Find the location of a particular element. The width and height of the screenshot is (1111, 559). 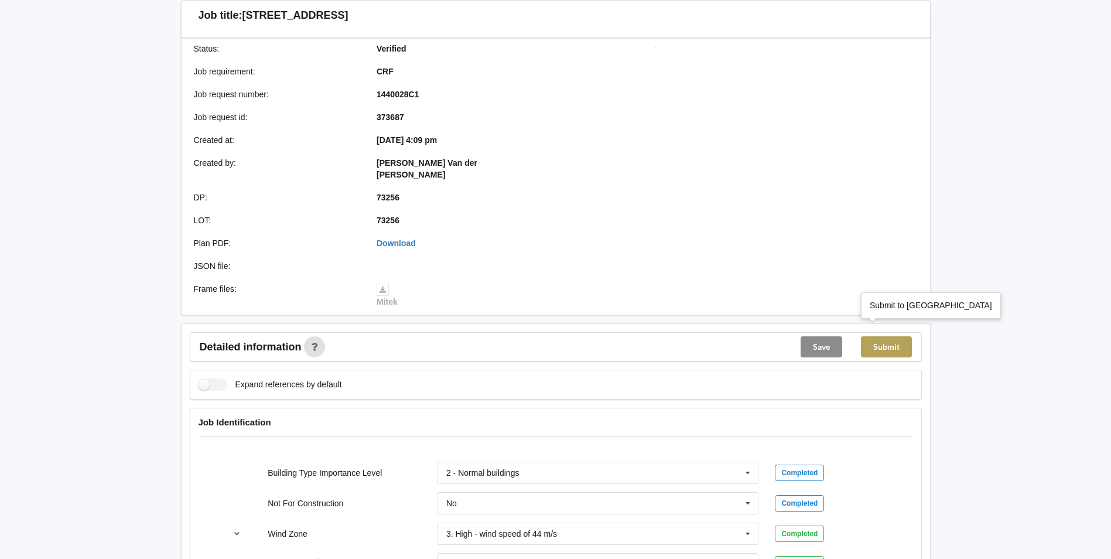

div: DP : is located at coordinates (277, 197).